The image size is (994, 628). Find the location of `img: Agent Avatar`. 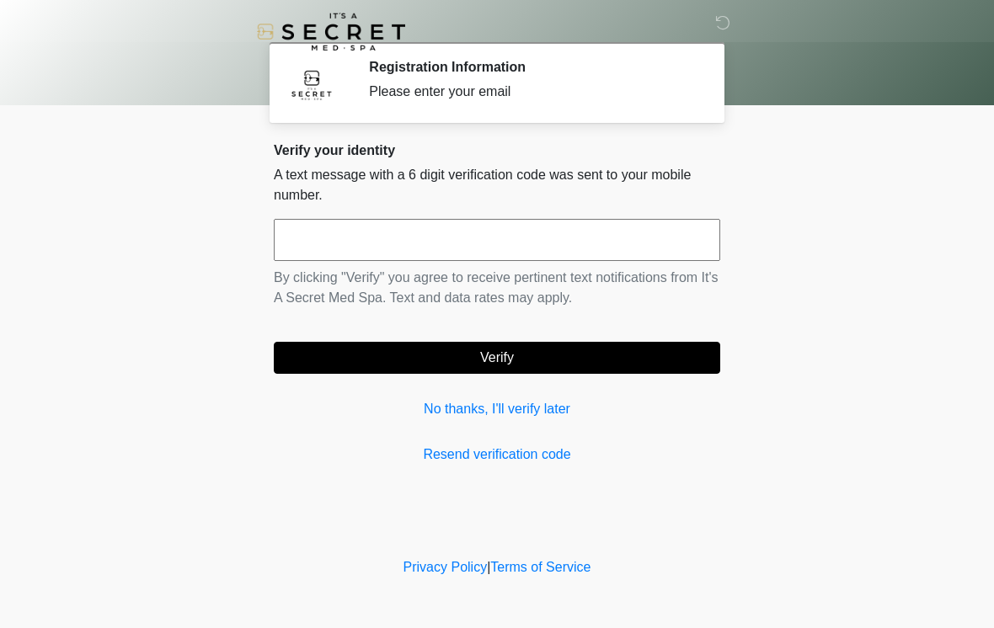

img: Agent Avatar is located at coordinates (312, 84).